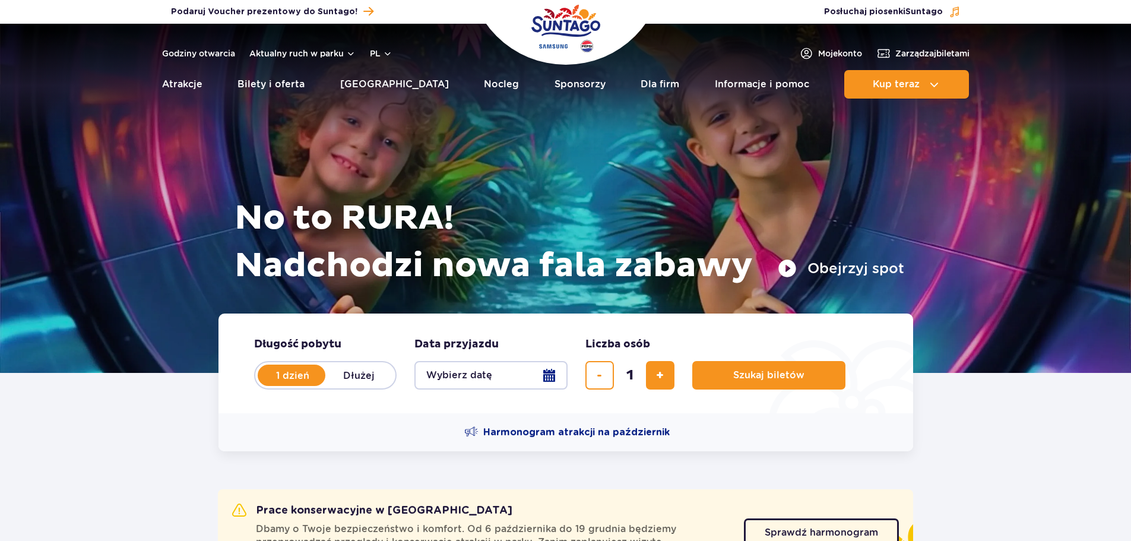 The image size is (1131, 541). Describe the element at coordinates (580, 84) in the screenshot. I see `a: Sponsorzy` at that location.